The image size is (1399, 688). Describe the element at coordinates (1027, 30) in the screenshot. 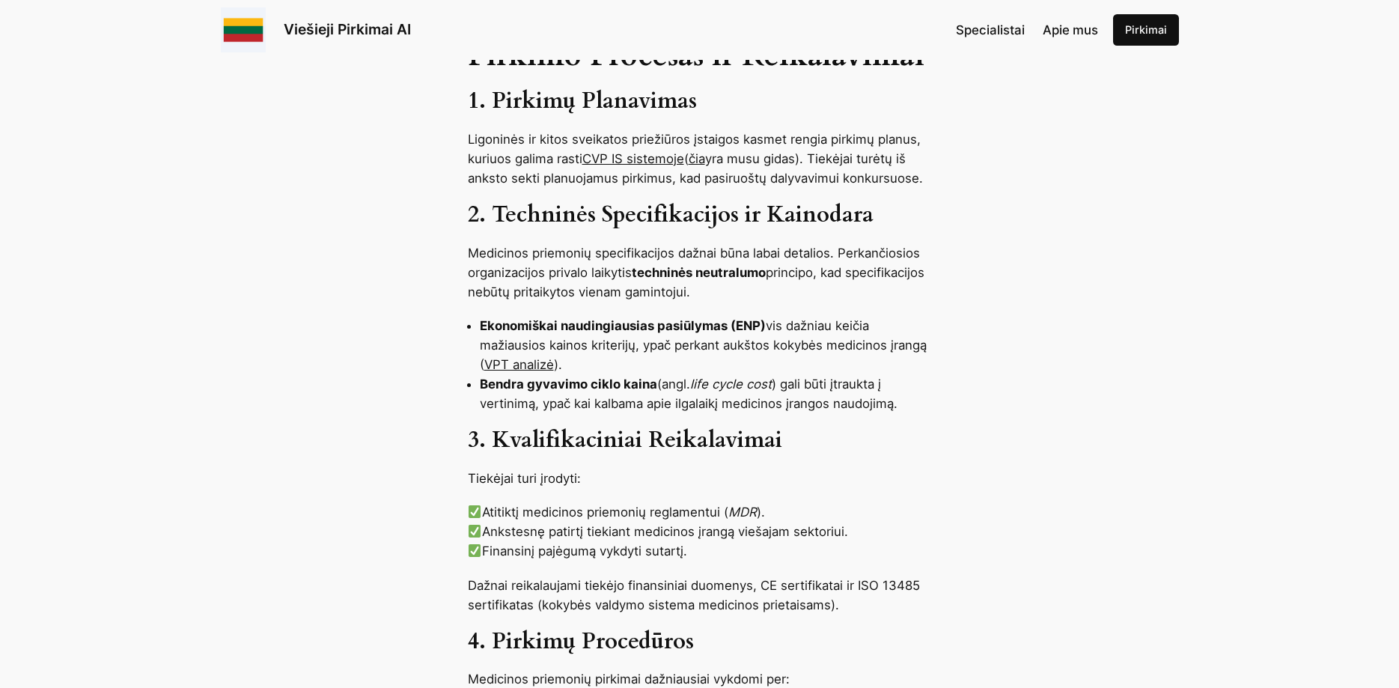

I see `nav: Navigation` at that location.